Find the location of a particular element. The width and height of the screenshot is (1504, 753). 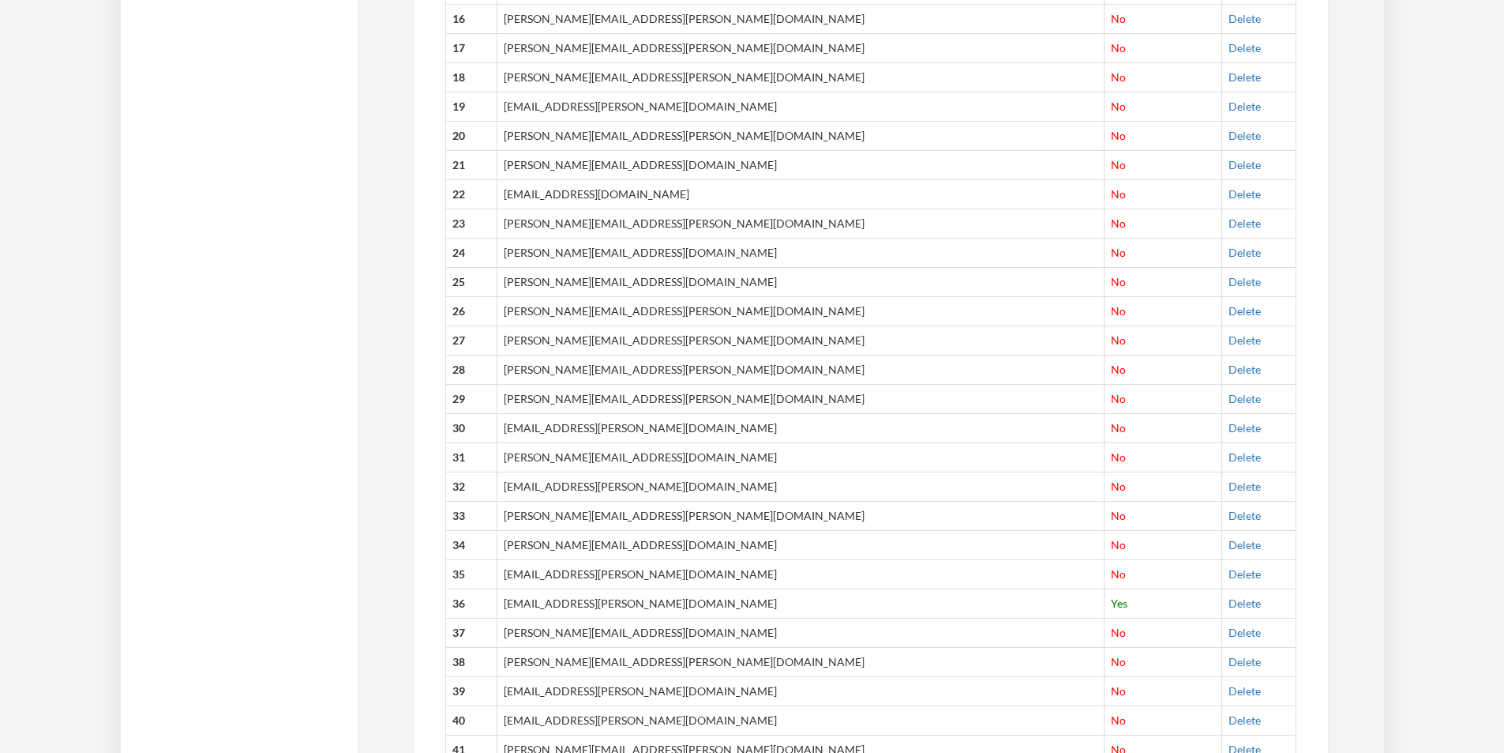

th: 21 is located at coordinates (471, 165).